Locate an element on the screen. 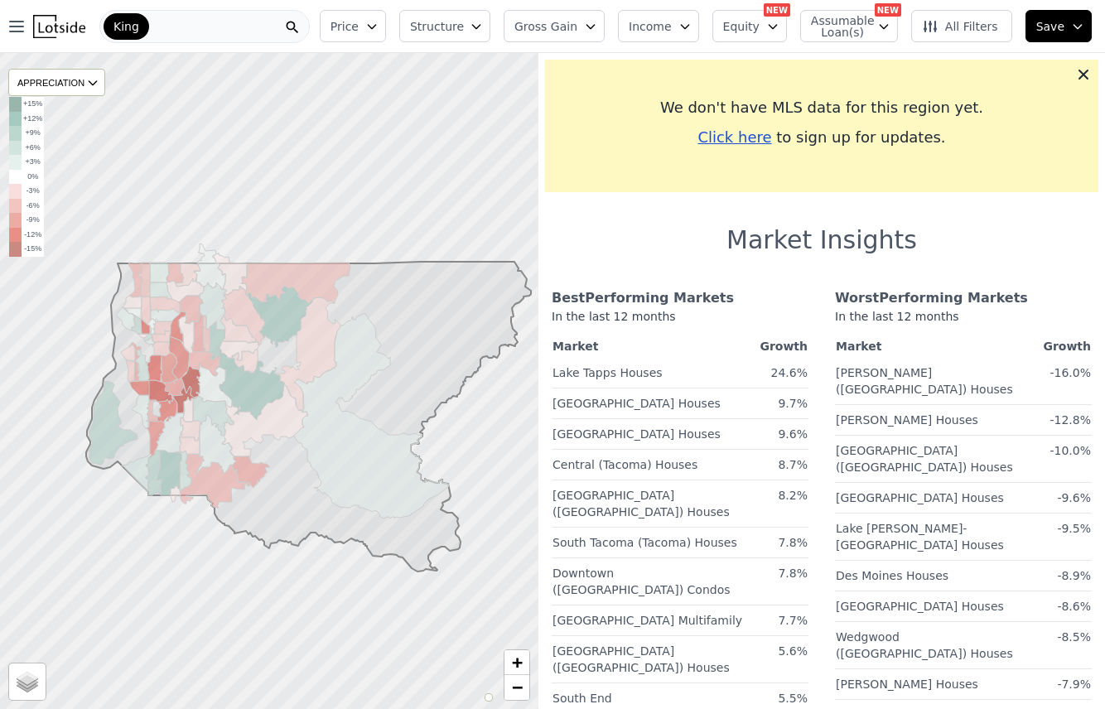 This screenshot has height=709, width=1105. td: +6% is located at coordinates (32, 148).